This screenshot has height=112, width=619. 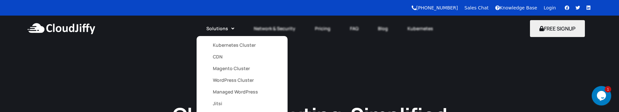 I want to click on img: website_grey.svg, so click(x=13, y=19).